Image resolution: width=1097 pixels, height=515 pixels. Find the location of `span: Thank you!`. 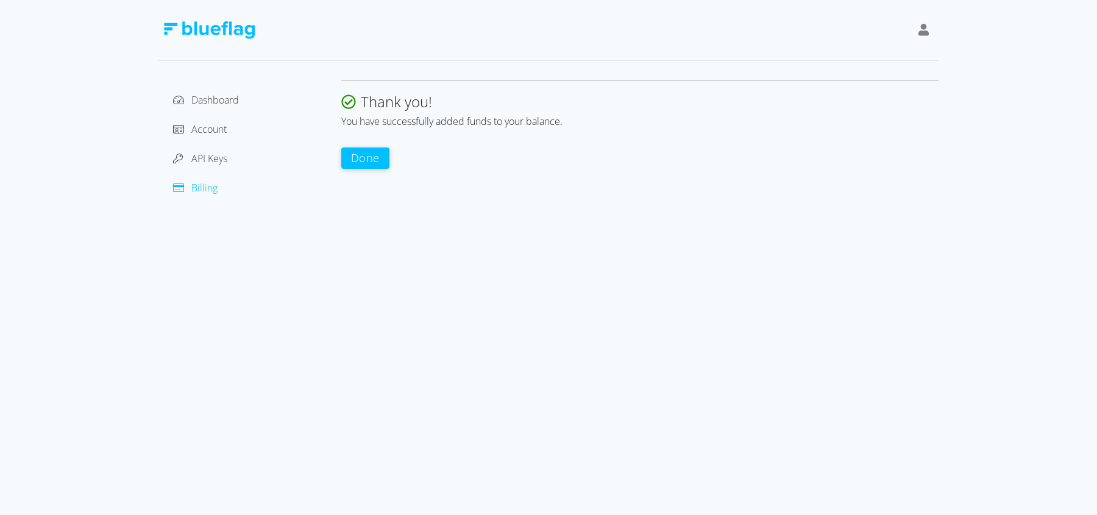

span: Thank you! is located at coordinates (396, 101).